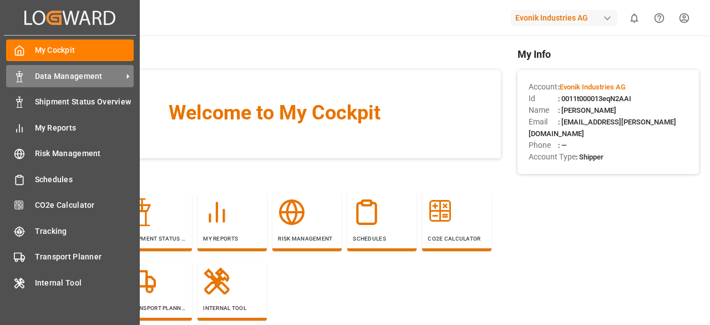 The height and width of the screenshot is (325, 710). What do you see at coordinates (382, 238) in the screenshot?
I see `p: Schedules` at bounding box center [382, 238].